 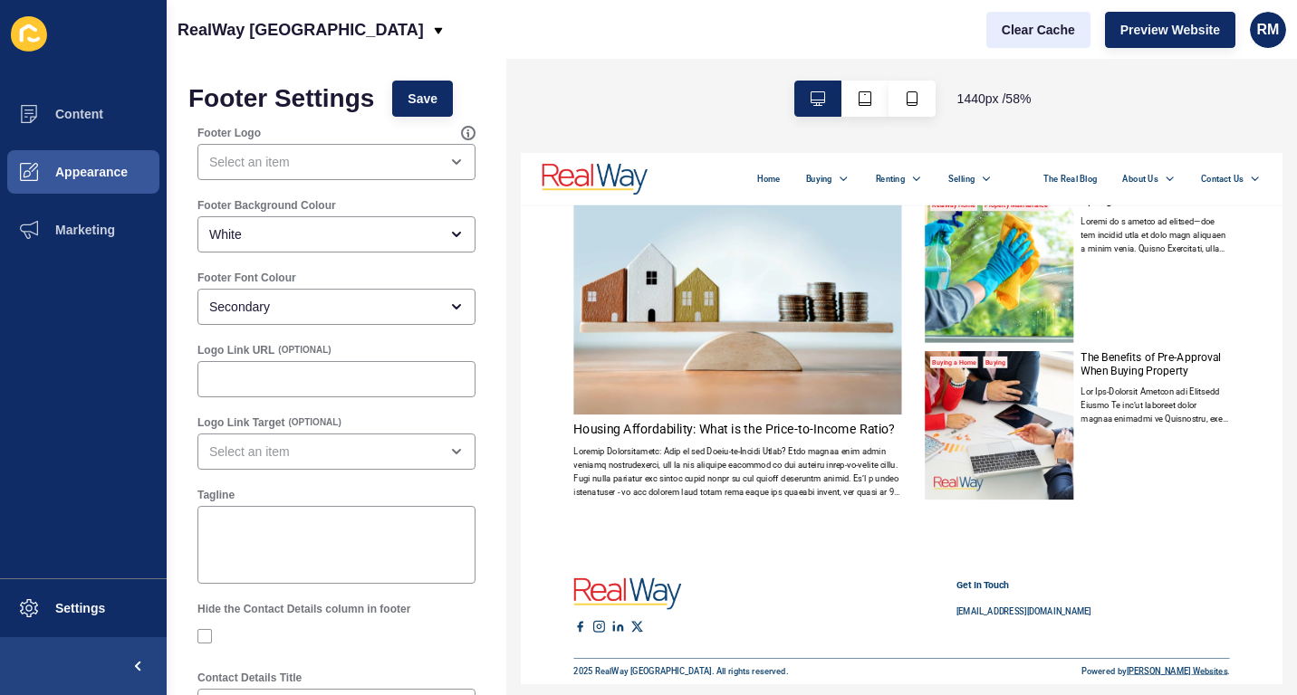 What do you see at coordinates (281, 99) in the screenshot?
I see `h1: Footer Settings` at bounding box center [281, 99].